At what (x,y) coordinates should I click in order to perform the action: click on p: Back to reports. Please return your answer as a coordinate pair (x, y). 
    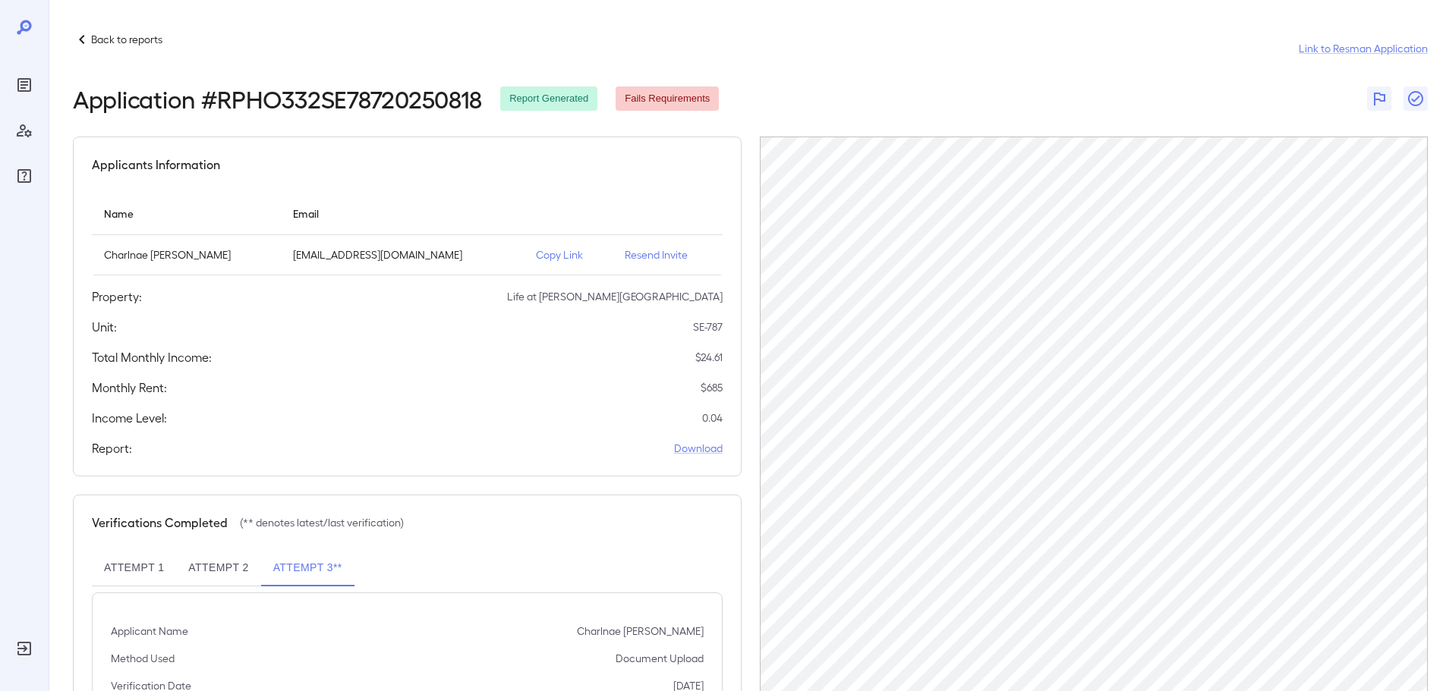
    Looking at the image, I should click on (127, 39).